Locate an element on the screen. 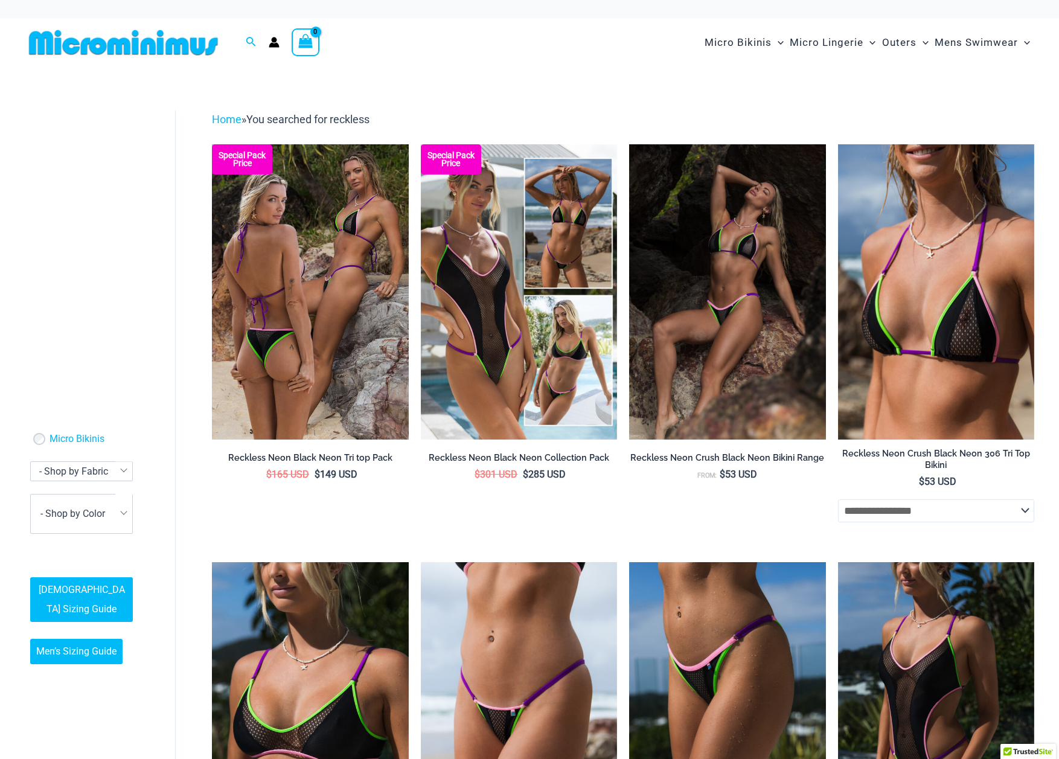  bdi: 301 USD is located at coordinates (496, 474).